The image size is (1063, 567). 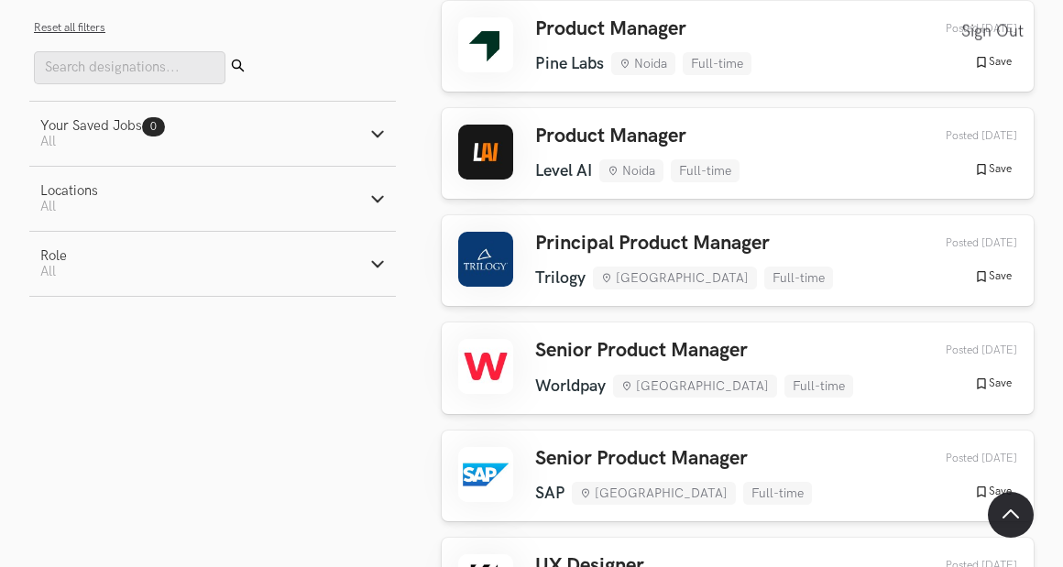 I want to click on div: Locations, so click(x=69, y=191).